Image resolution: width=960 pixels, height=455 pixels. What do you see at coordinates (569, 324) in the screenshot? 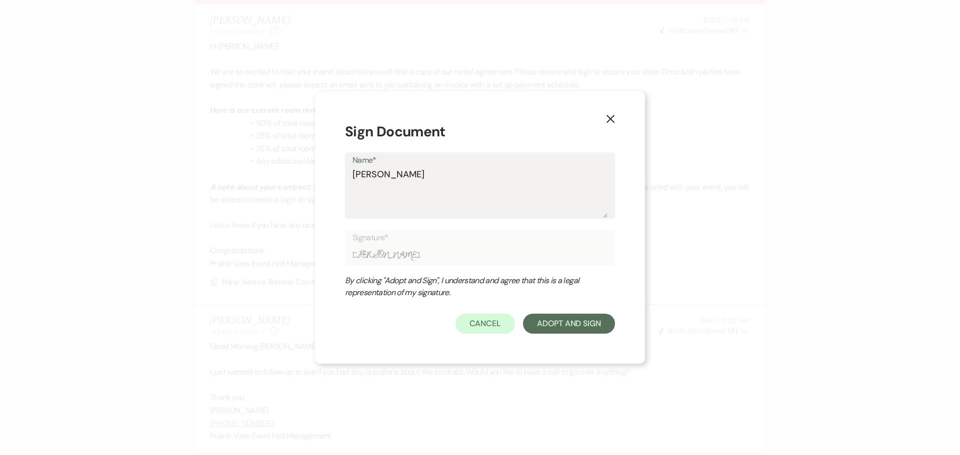
I see `button: Adopt And Sign` at bounding box center [569, 324].